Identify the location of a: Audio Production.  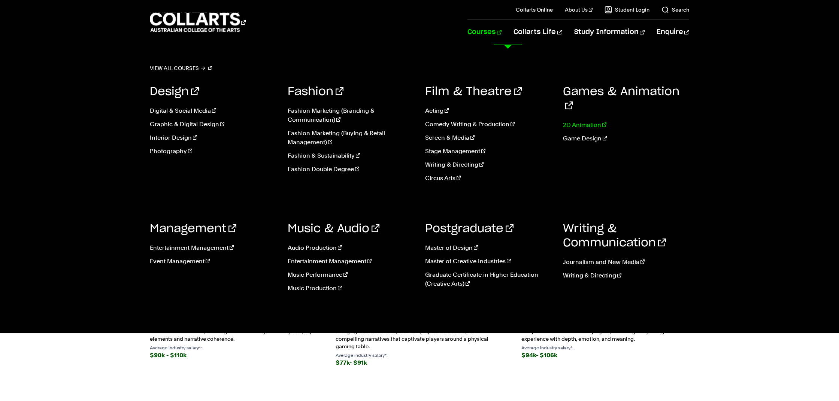
(351, 248).